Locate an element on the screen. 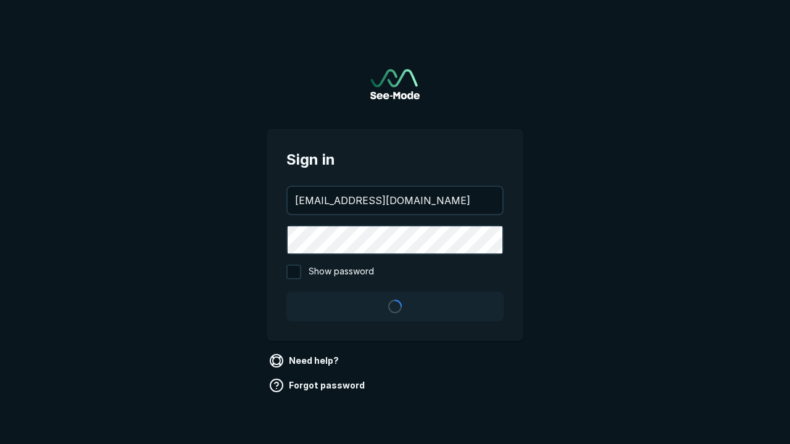 Image resolution: width=790 pixels, height=444 pixels. span: Show password is located at coordinates (341, 272).